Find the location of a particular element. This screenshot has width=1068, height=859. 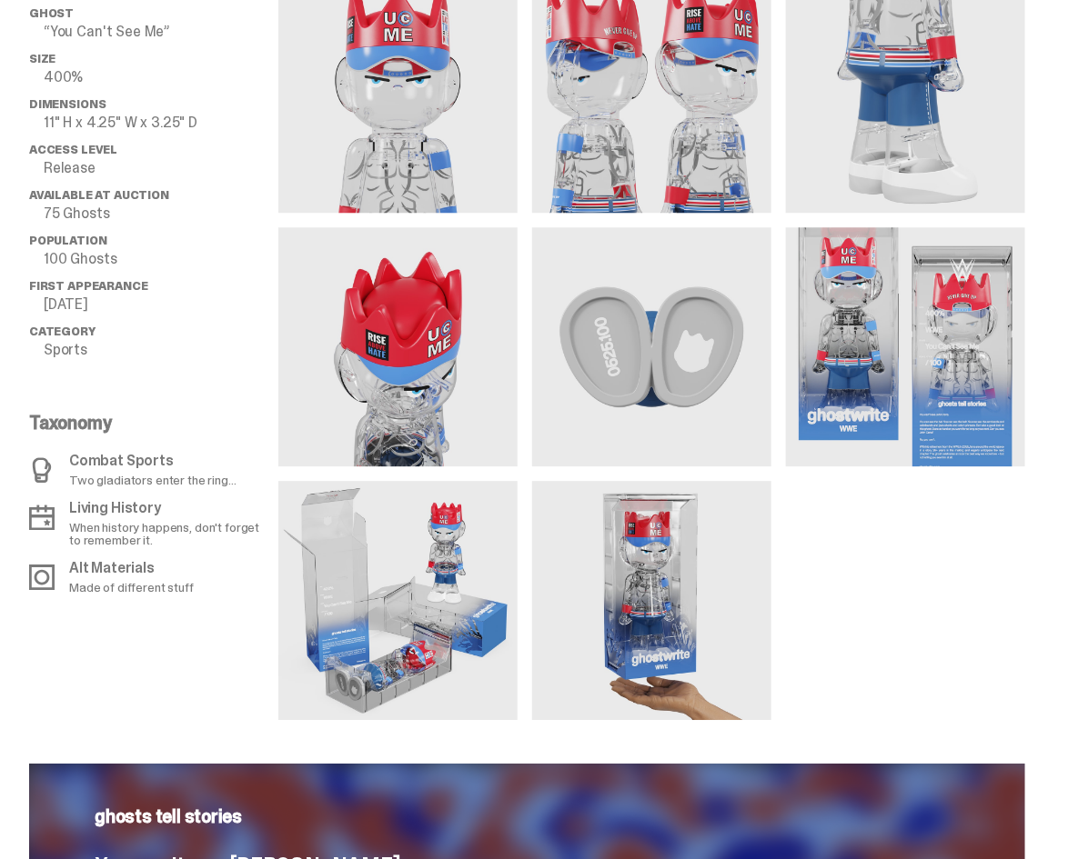

span: Available at Auction is located at coordinates (99, 195).